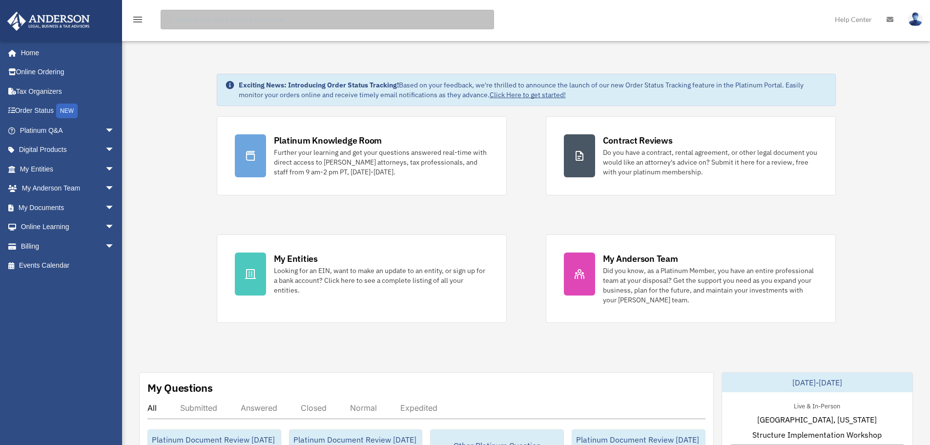  Describe the element at coordinates (817, 434) in the screenshot. I see `span: Structure Implementation Workshop` at that location.